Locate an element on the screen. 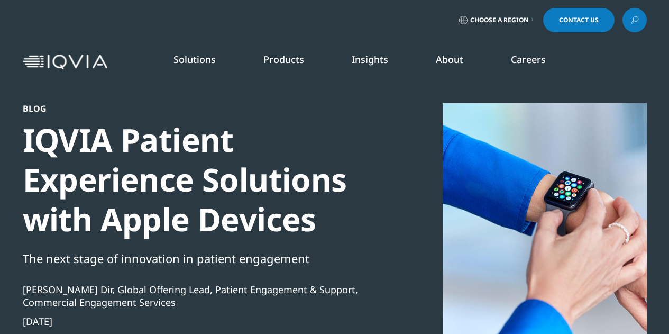 Image resolution: width=669 pixels, height=334 pixels. span: Choose a Region is located at coordinates (499, 20).